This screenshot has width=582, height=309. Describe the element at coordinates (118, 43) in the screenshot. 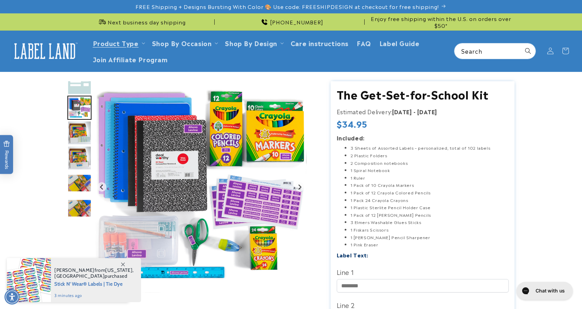

I see `summary: Product Type` at that location.